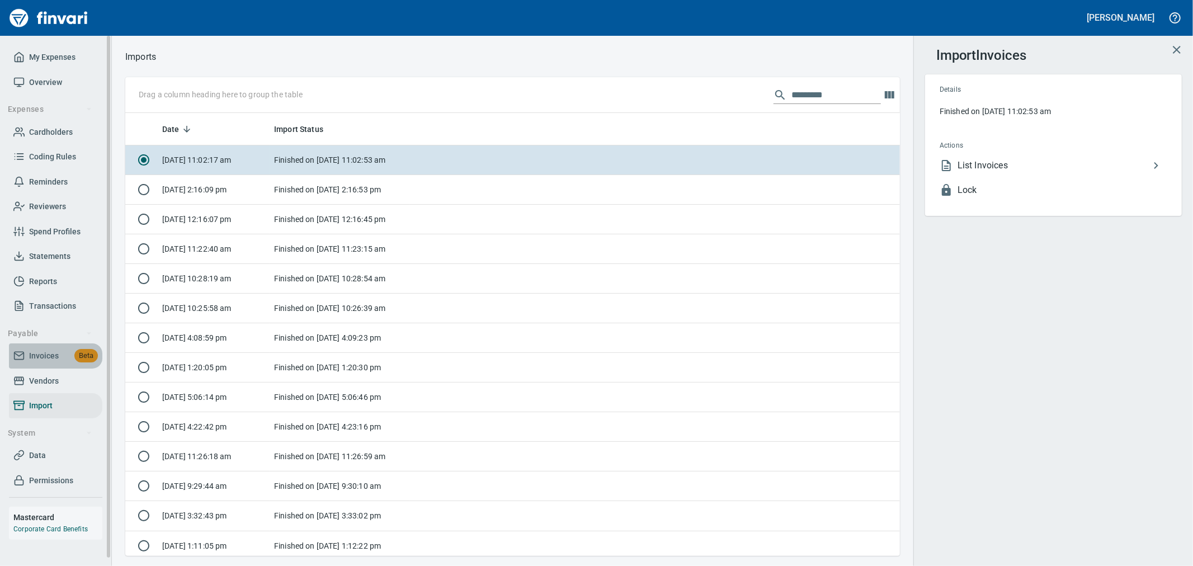  I want to click on a: Reviewers, so click(55, 206).